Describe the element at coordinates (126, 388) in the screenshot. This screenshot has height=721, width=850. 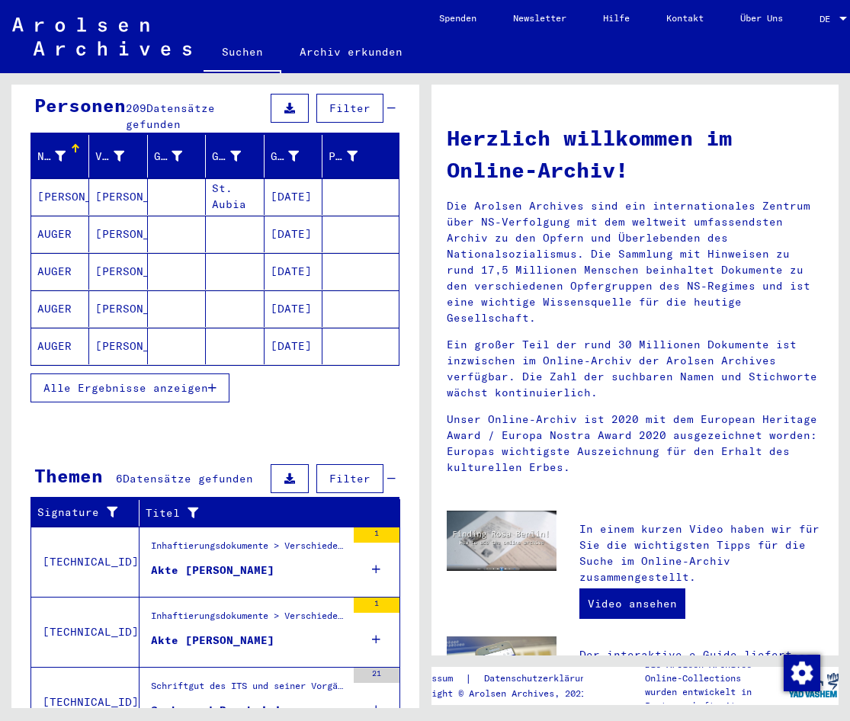
I see `span: Alle Ergebnisse anzeigen` at that location.